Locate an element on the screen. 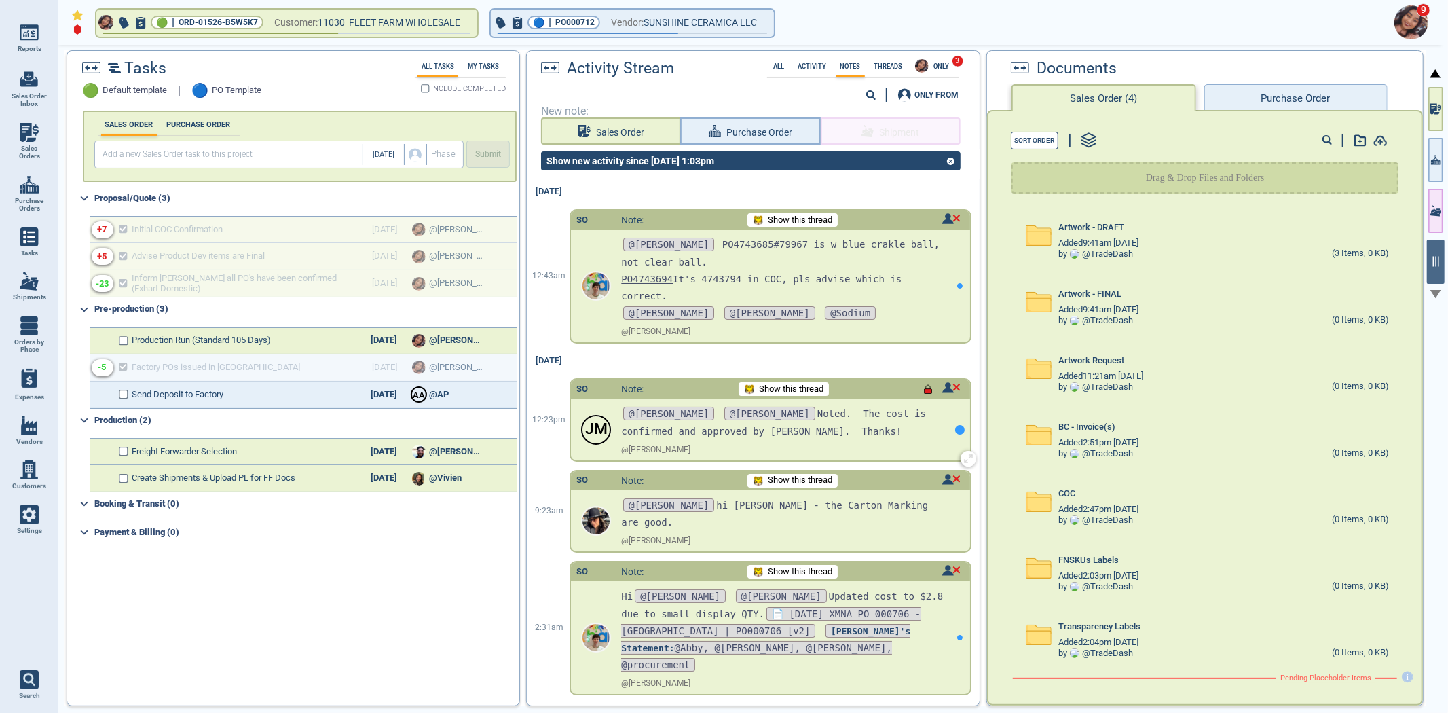 The width and height of the screenshot is (1448, 713). span: Artwork - DRAFT is located at coordinates (1091, 227).